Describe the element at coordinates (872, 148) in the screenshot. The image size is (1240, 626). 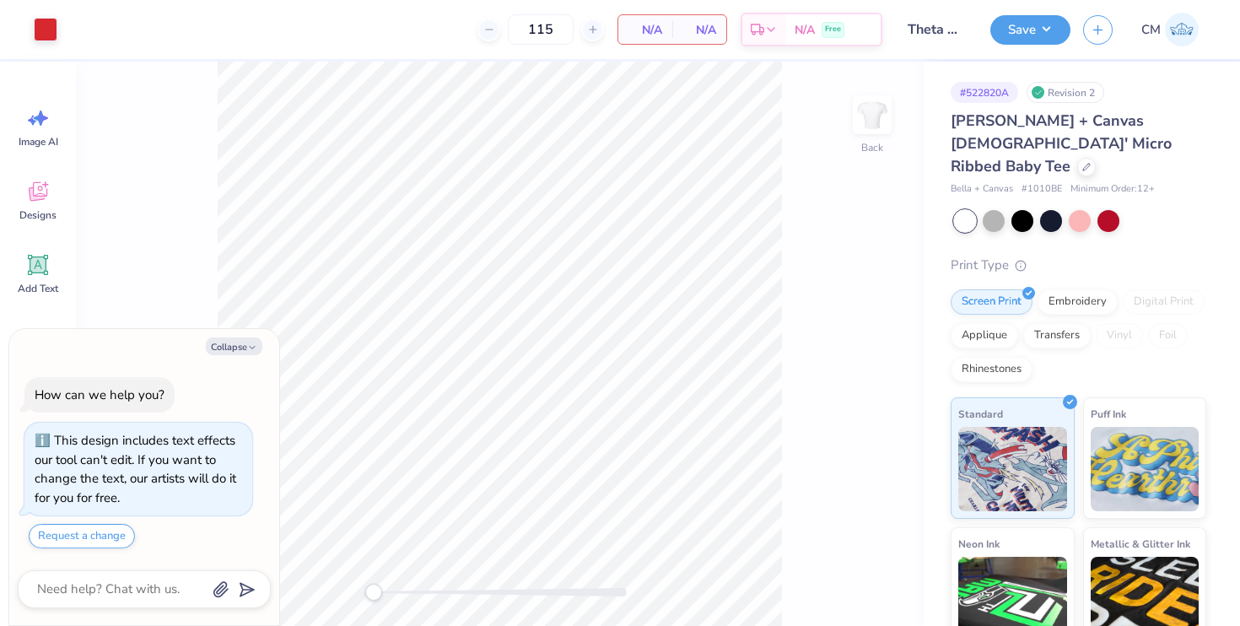
I see `div: Back` at that location.